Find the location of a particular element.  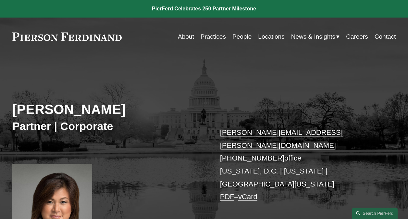

a: About is located at coordinates (186, 37).